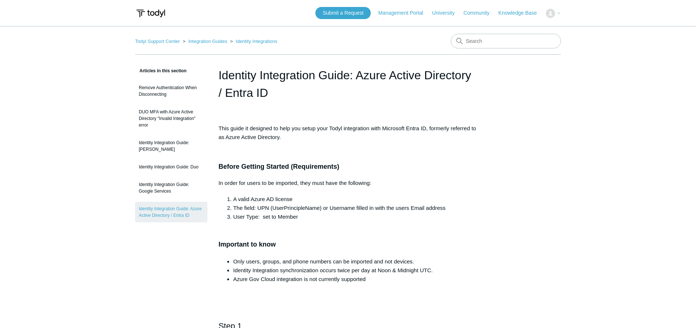 This screenshot has width=696, height=328. I want to click on a: Identity Integrations, so click(256, 41).